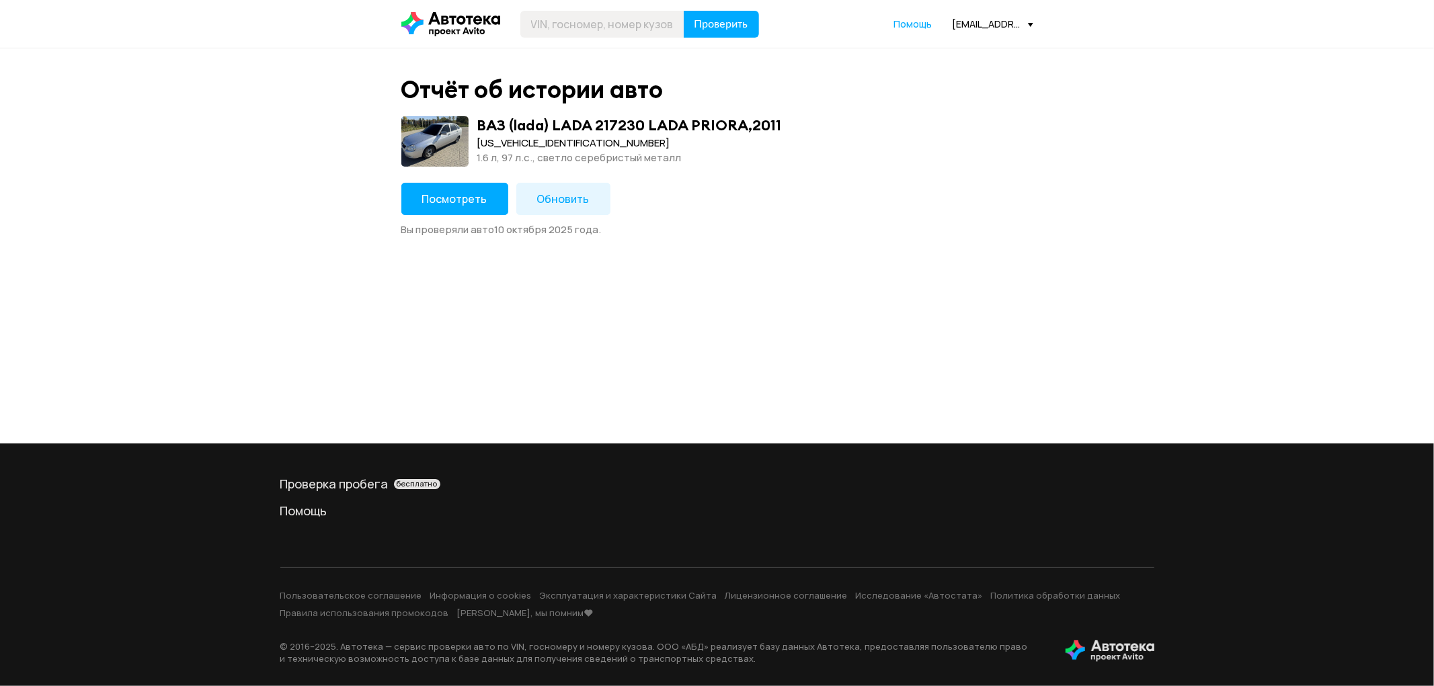  I want to click on span: Обновить, so click(563, 199).